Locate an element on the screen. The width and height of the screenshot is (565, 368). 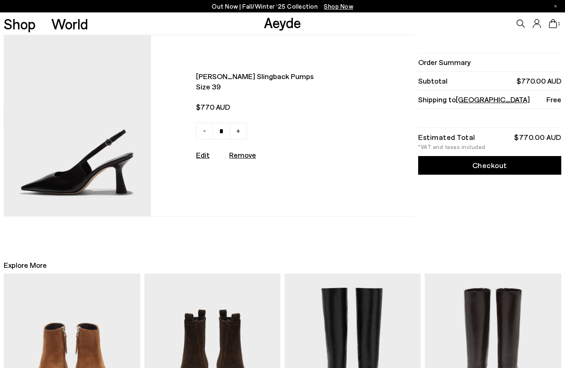
div: $770.00 AUD is located at coordinates (538, 137).